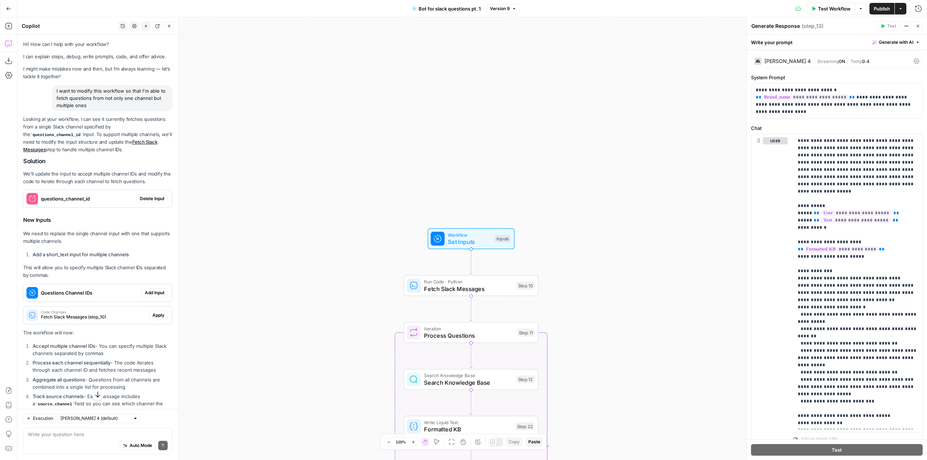 Image resolution: width=927 pixels, height=460 pixels. I want to click on input: Claude Sonnet 4 (default), so click(95, 419).